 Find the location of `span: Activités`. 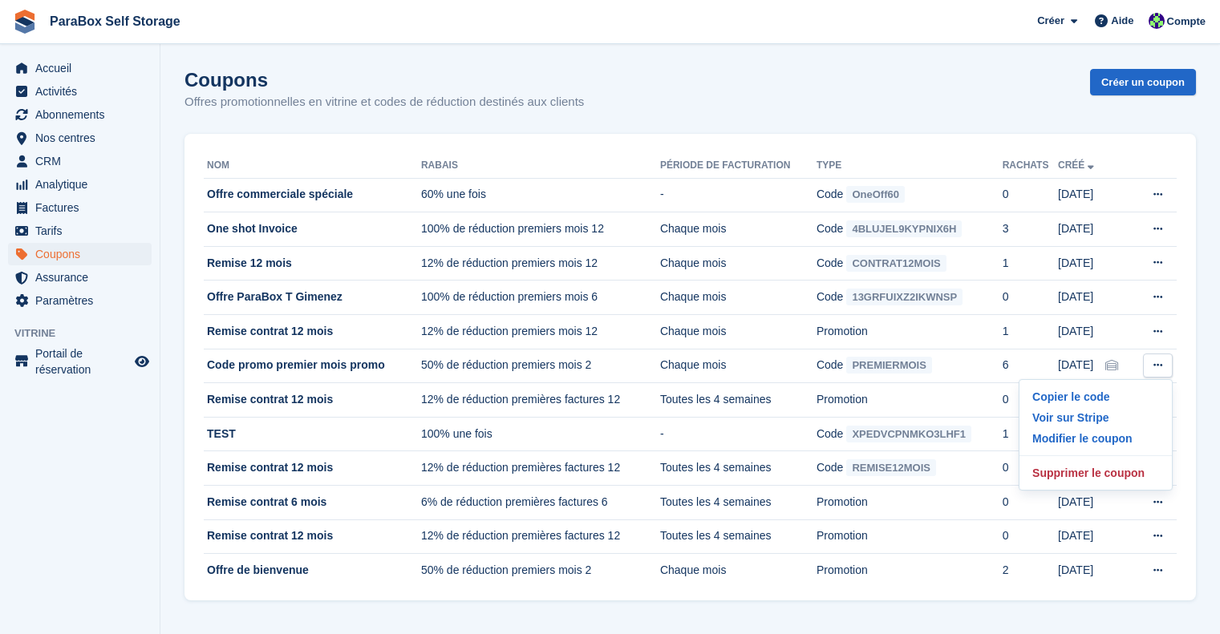

span: Activités is located at coordinates (83, 91).